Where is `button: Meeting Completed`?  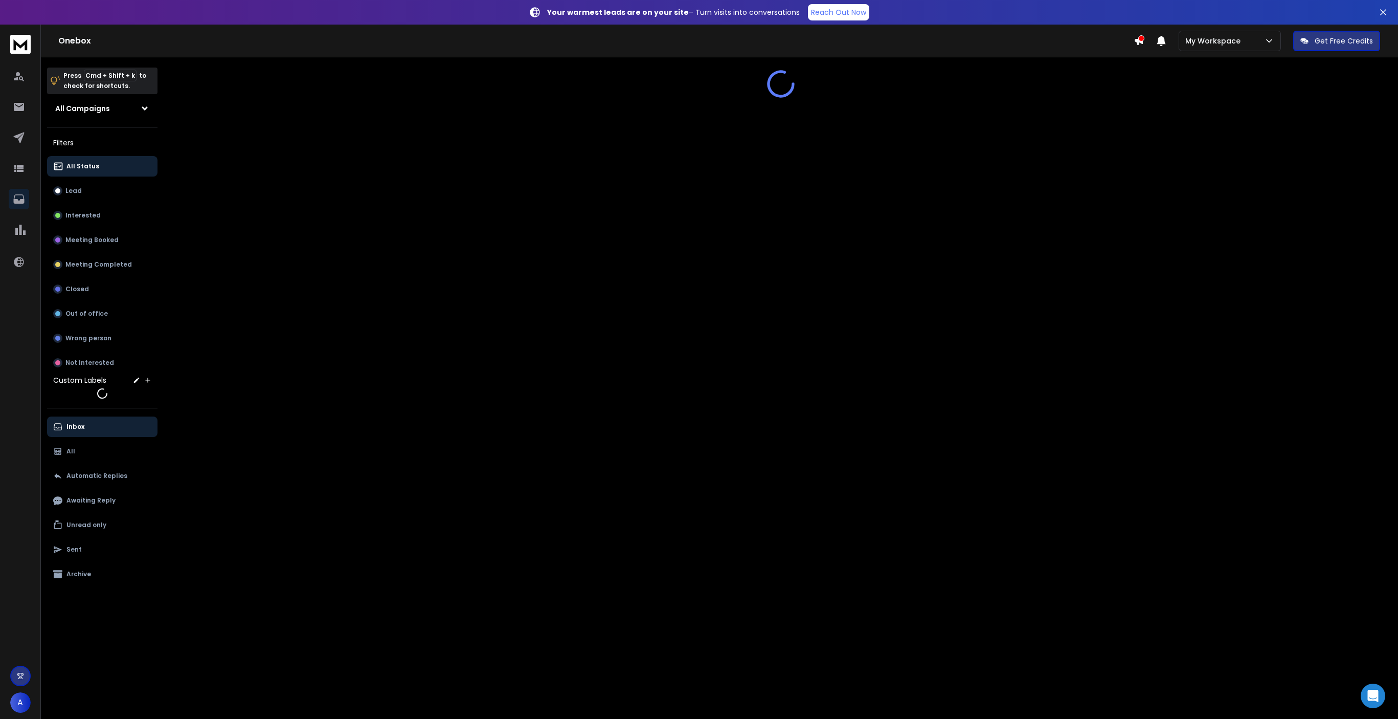
button: Meeting Completed is located at coordinates (102, 264).